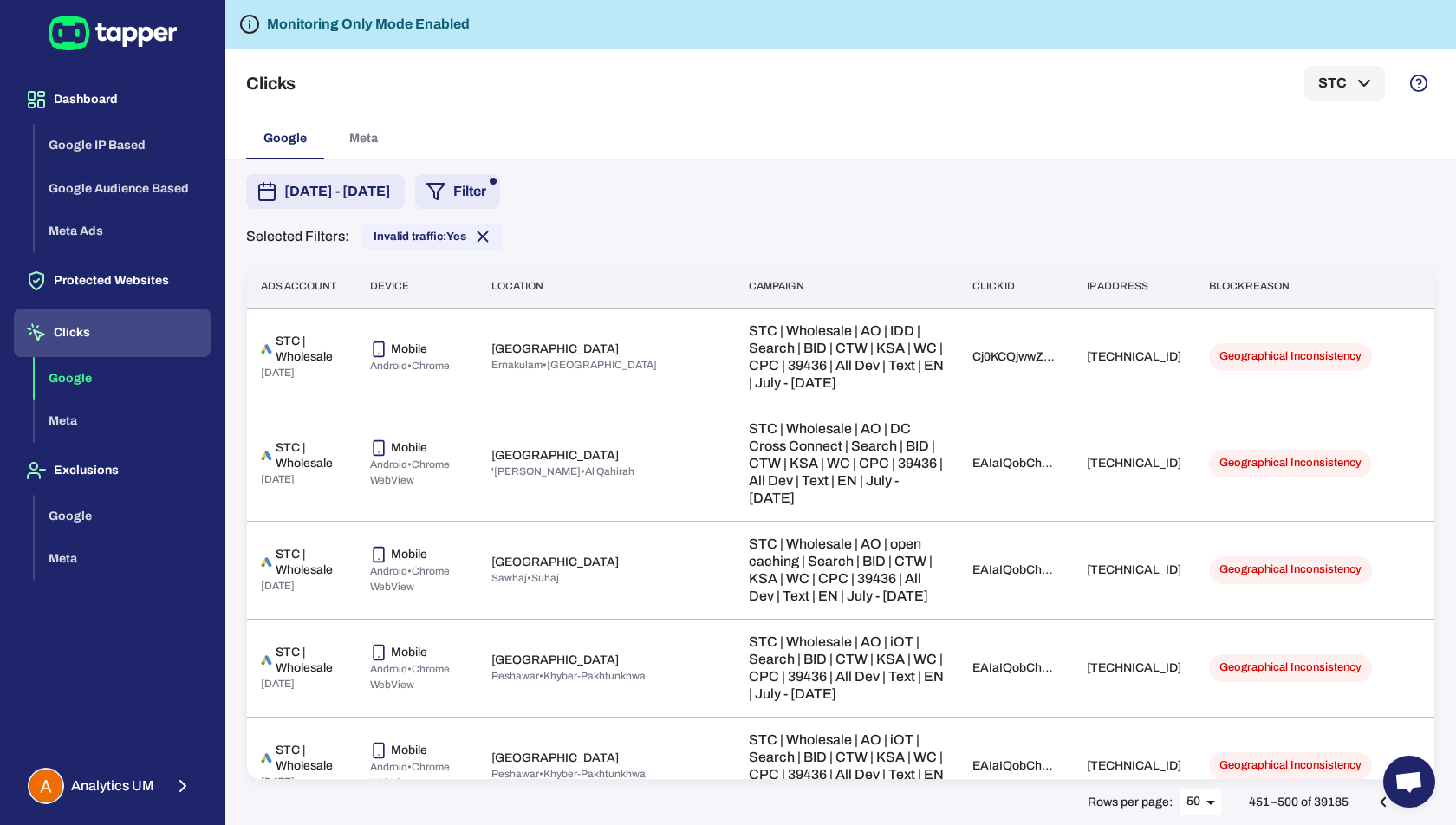  What do you see at coordinates (122, 189) in the screenshot?
I see `button: Google Audience Based` at bounding box center [122, 189].